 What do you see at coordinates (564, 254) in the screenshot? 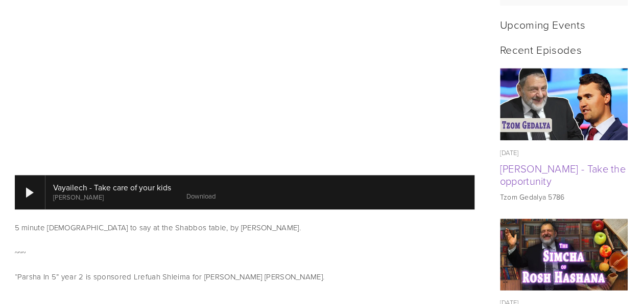
I see `a: The Simcha of Rosh Hashana (Ep. 298)` at bounding box center [564, 254].